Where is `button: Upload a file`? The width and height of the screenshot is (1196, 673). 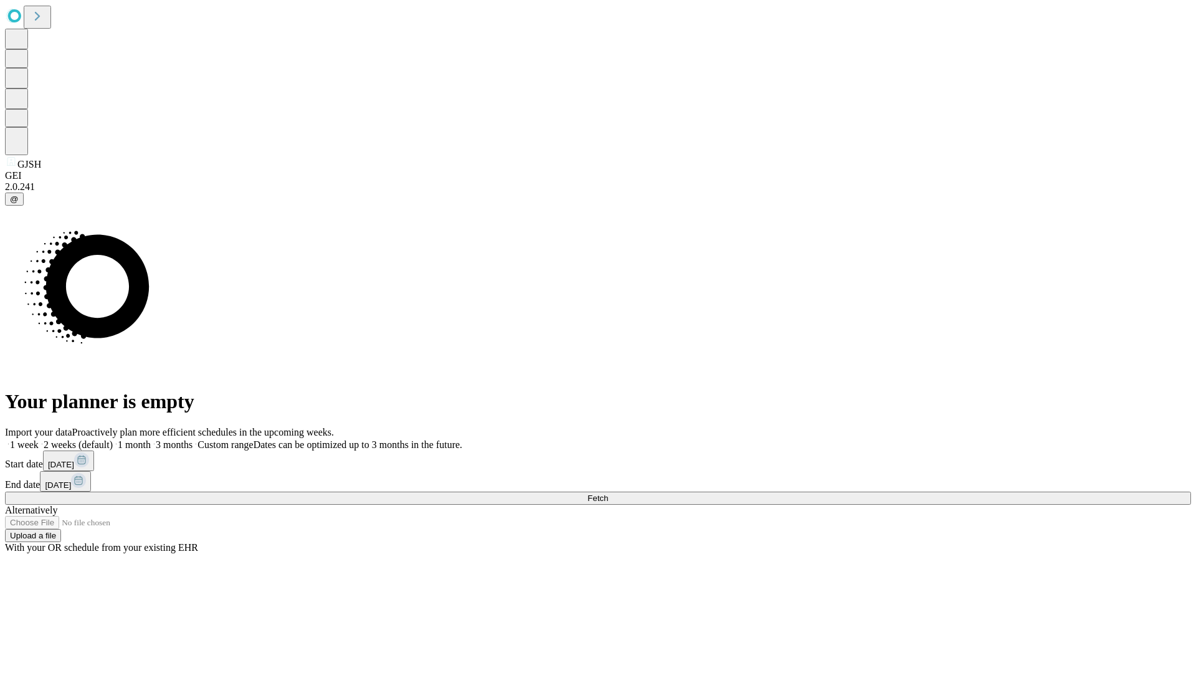
button: Upload a file is located at coordinates (33, 535).